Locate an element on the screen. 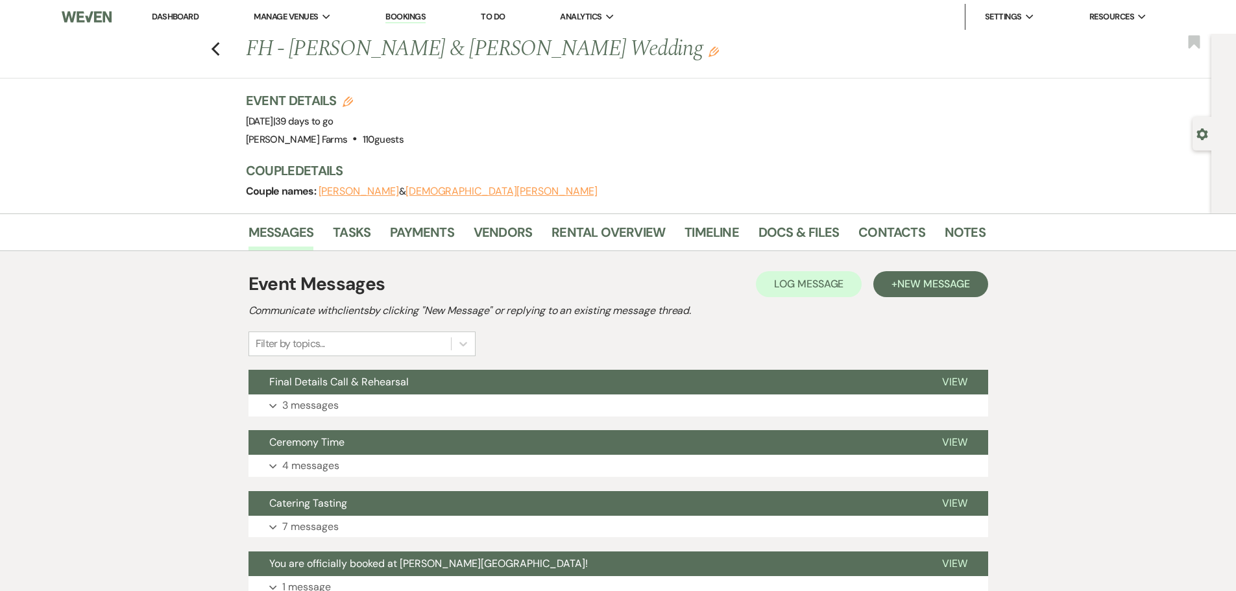  span: Catering Tasting is located at coordinates (308, 503).